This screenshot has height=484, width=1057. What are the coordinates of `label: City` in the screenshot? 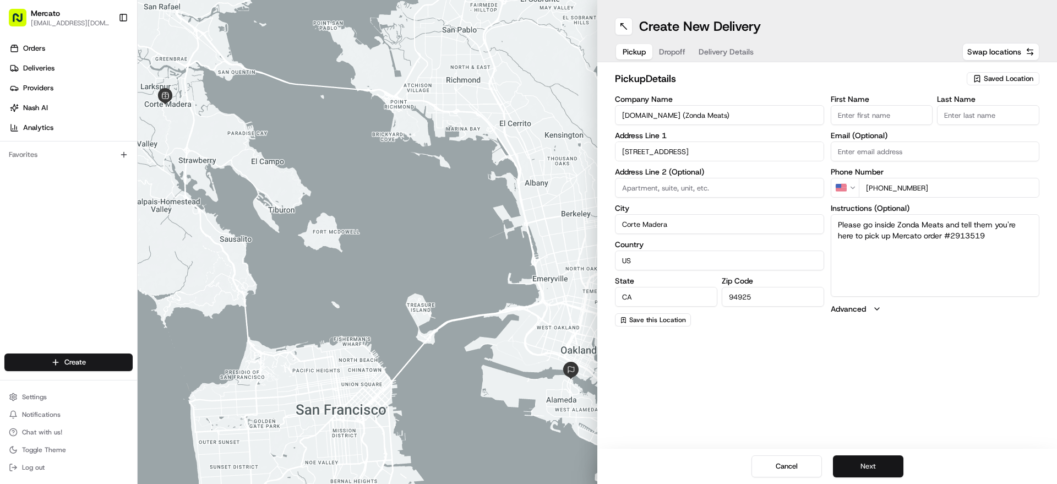 It's located at (719, 208).